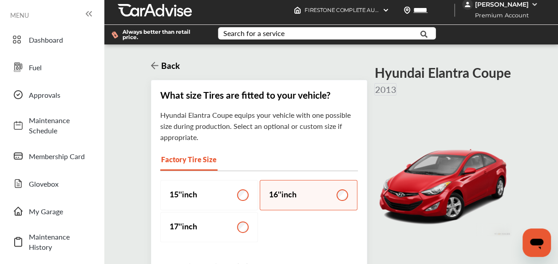 The image size is (558, 264). What do you see at coordinates (60, 183) in the screenshot?
I see `span: Glovebox` at bounding box center [60, 183].